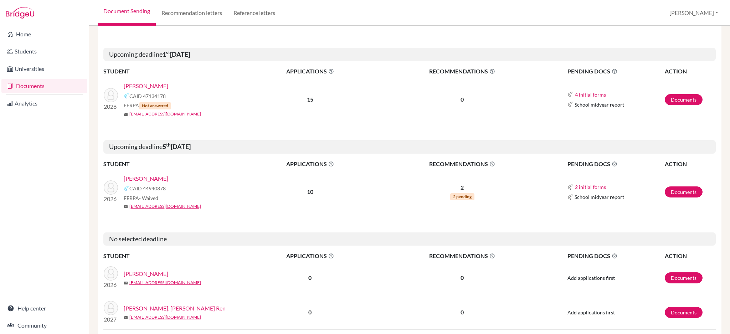 The height and width of the screenshot is (334, 730). Describe the element at coordinates (44, 325) in the screenshot. I see `a: Community` at that location.